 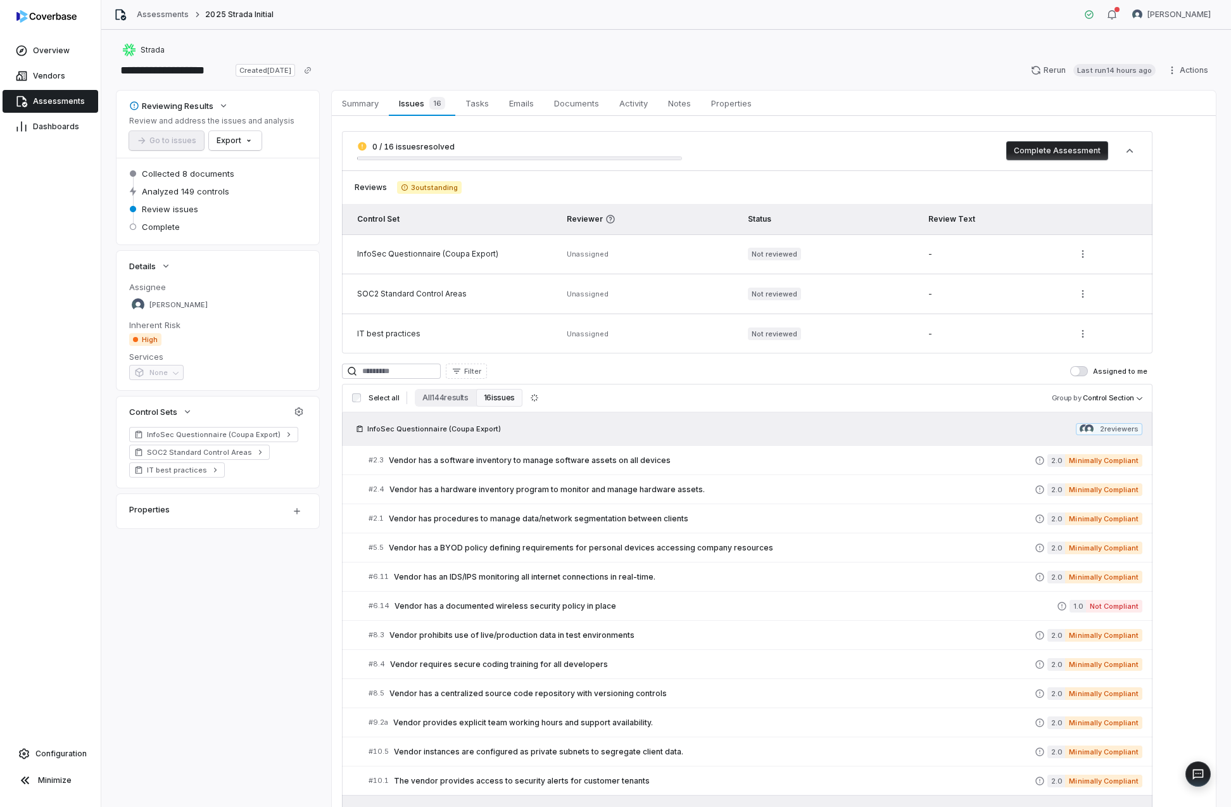 What do you see at coordinates (454, 254) in the screenshot?
I see `div: InfoSec Questionnaire (Coupa Export)` at bounding box center [454, 254].